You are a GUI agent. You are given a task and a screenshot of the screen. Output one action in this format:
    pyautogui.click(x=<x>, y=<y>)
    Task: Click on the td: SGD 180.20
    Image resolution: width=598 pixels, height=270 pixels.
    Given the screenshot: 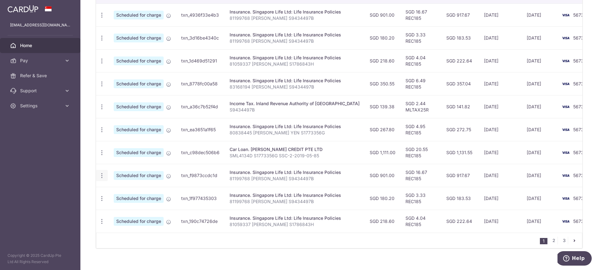 What is the action you would take?
    pyautogui.click(x=383, y=38)
    